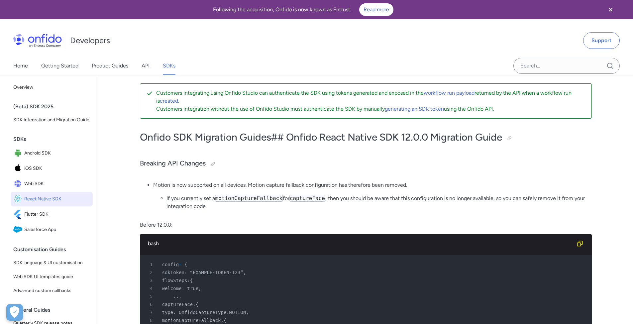 Image resolution: width=633 pixels, height=324 pixels. I want to click on span: 2, so click(150, 273).